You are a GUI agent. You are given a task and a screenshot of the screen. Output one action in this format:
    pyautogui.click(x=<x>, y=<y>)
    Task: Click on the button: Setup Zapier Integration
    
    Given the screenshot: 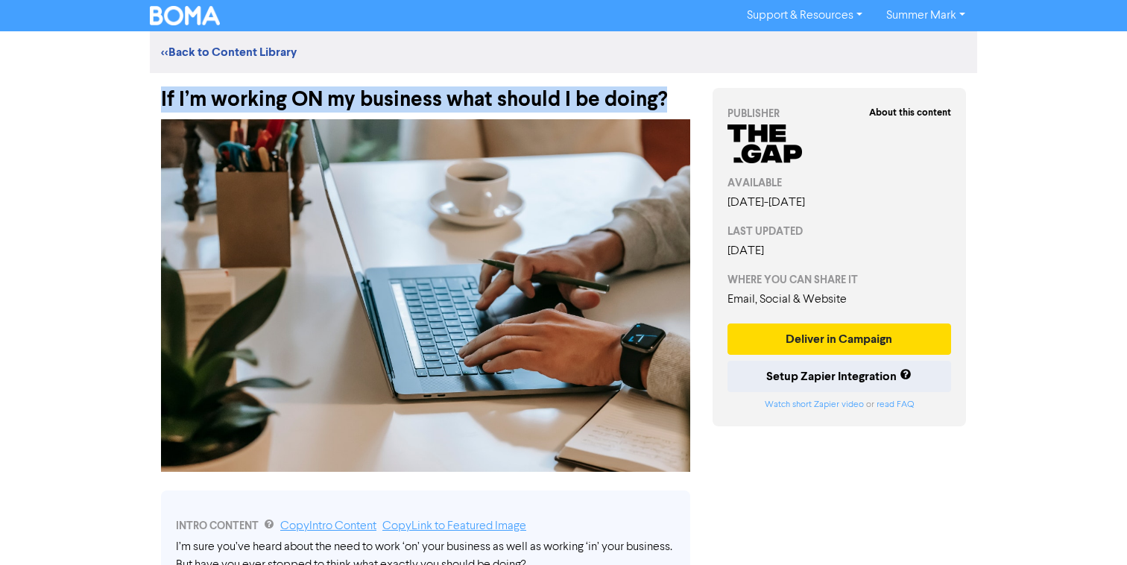 What is the action you would take?
    pyautogui.click(x=839, y=376)
    